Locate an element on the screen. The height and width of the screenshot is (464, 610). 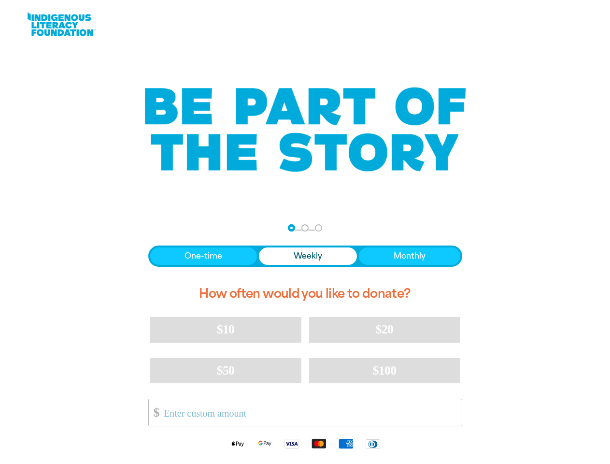
img: American Express logo is located at coordinates (346, 443).